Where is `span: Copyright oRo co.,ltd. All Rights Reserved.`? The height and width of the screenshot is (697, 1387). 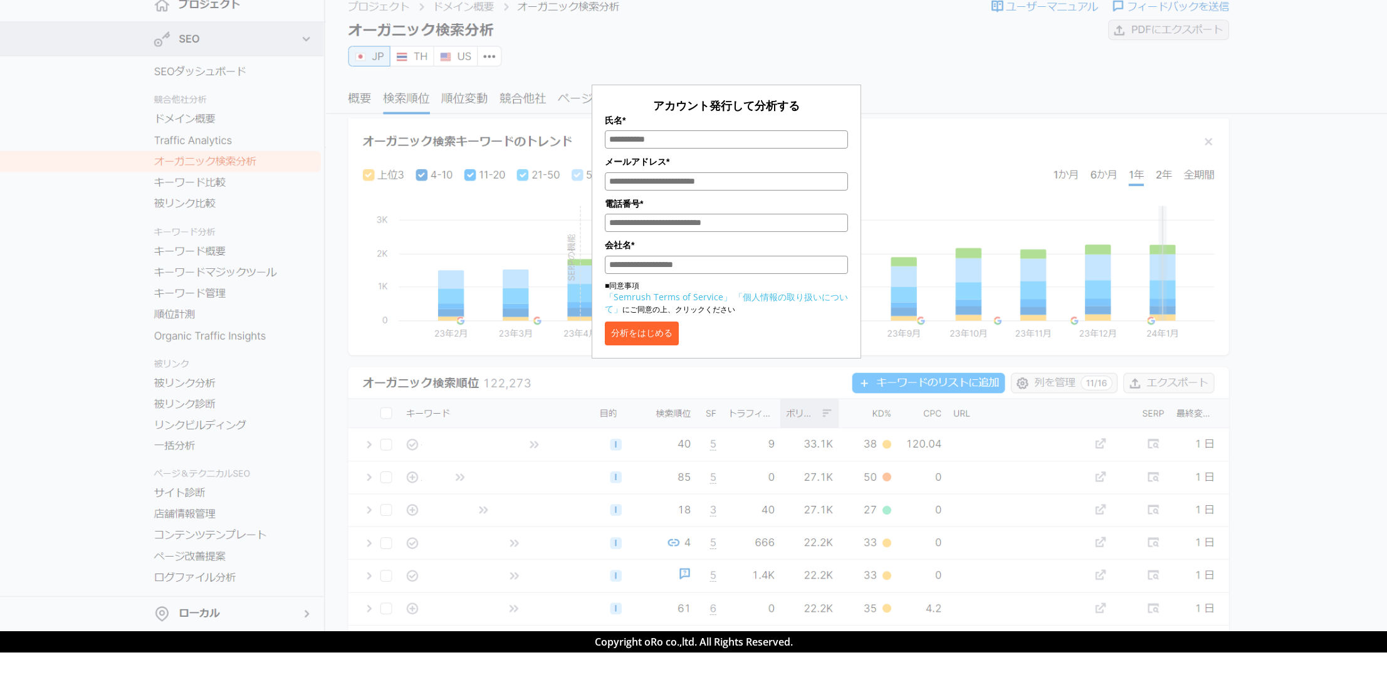
span: Copyright oRo co.,ltd. All Rights Reserved. is located at coordinates (694, 642).